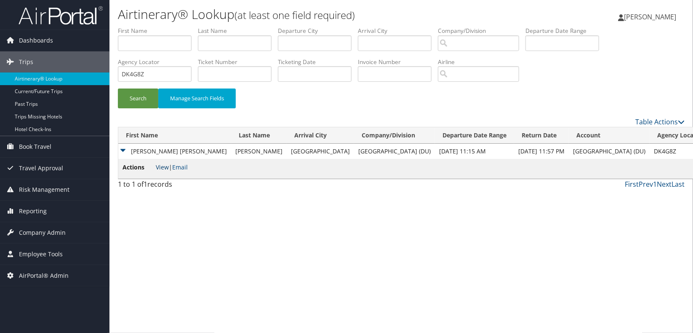  What do you see at coordinates (259, 135) in the screenshot?
I see `th: Last Name: activate to sort column ascending` at bounding box center [259, 135].